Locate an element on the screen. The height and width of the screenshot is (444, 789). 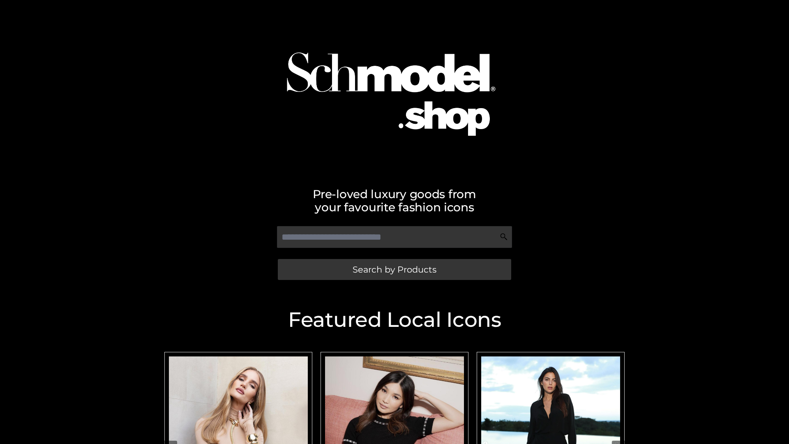
h2: Featured Local Icons​ is located at coordinates (395, 320).